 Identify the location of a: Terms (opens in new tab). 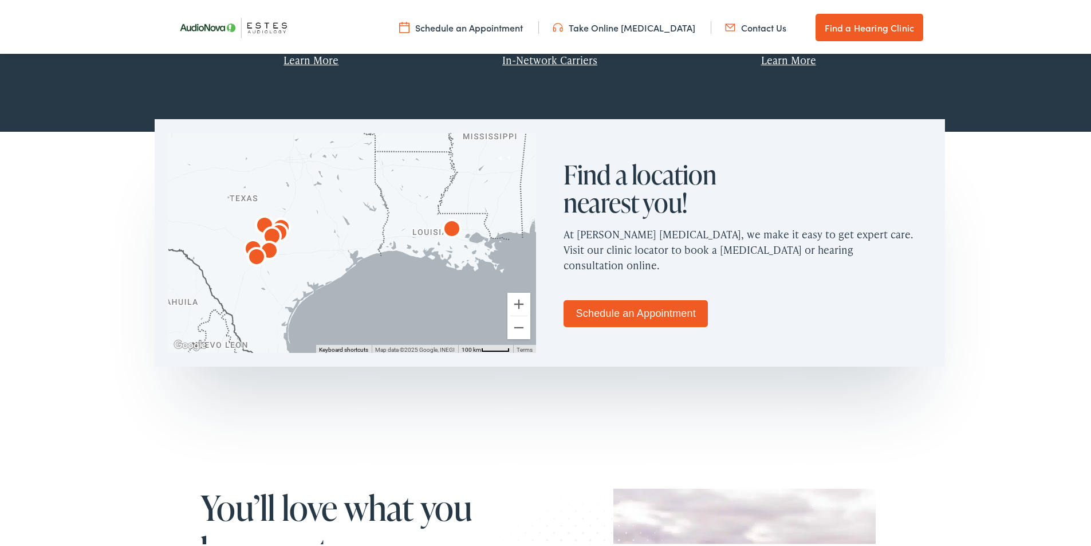
(525, 347).